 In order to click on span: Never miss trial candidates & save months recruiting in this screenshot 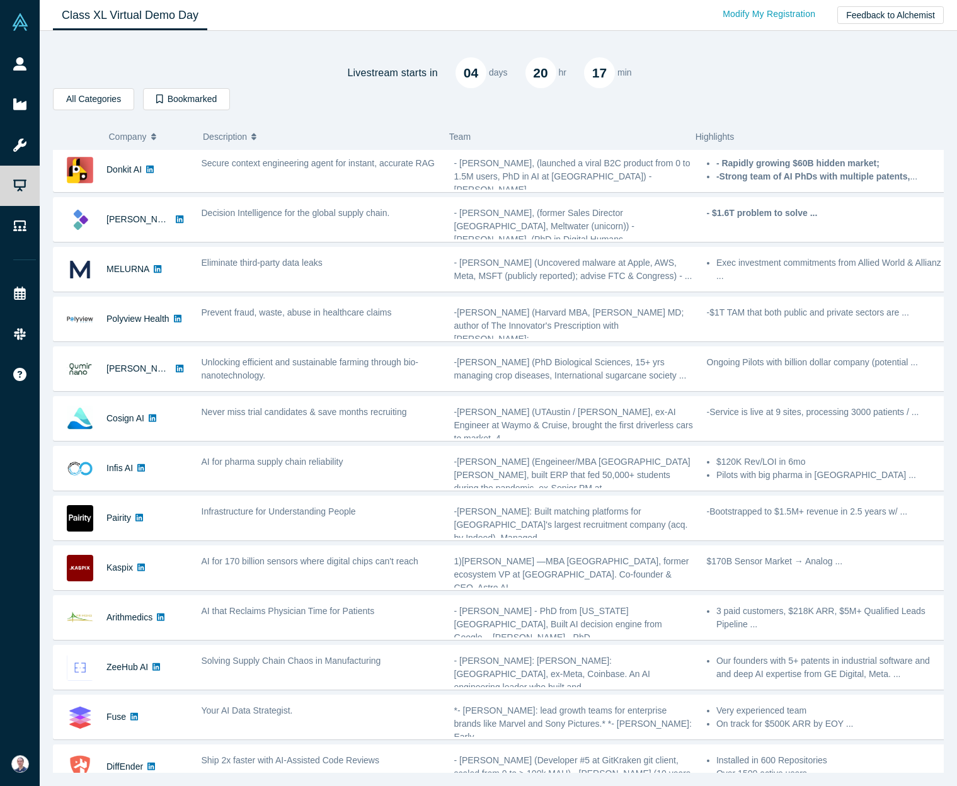, I will do `click(304, 412)`.